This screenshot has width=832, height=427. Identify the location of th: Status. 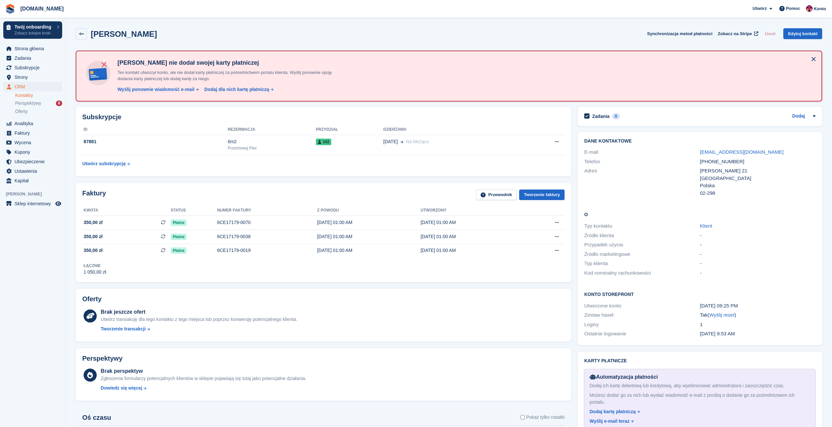
(194, 211).